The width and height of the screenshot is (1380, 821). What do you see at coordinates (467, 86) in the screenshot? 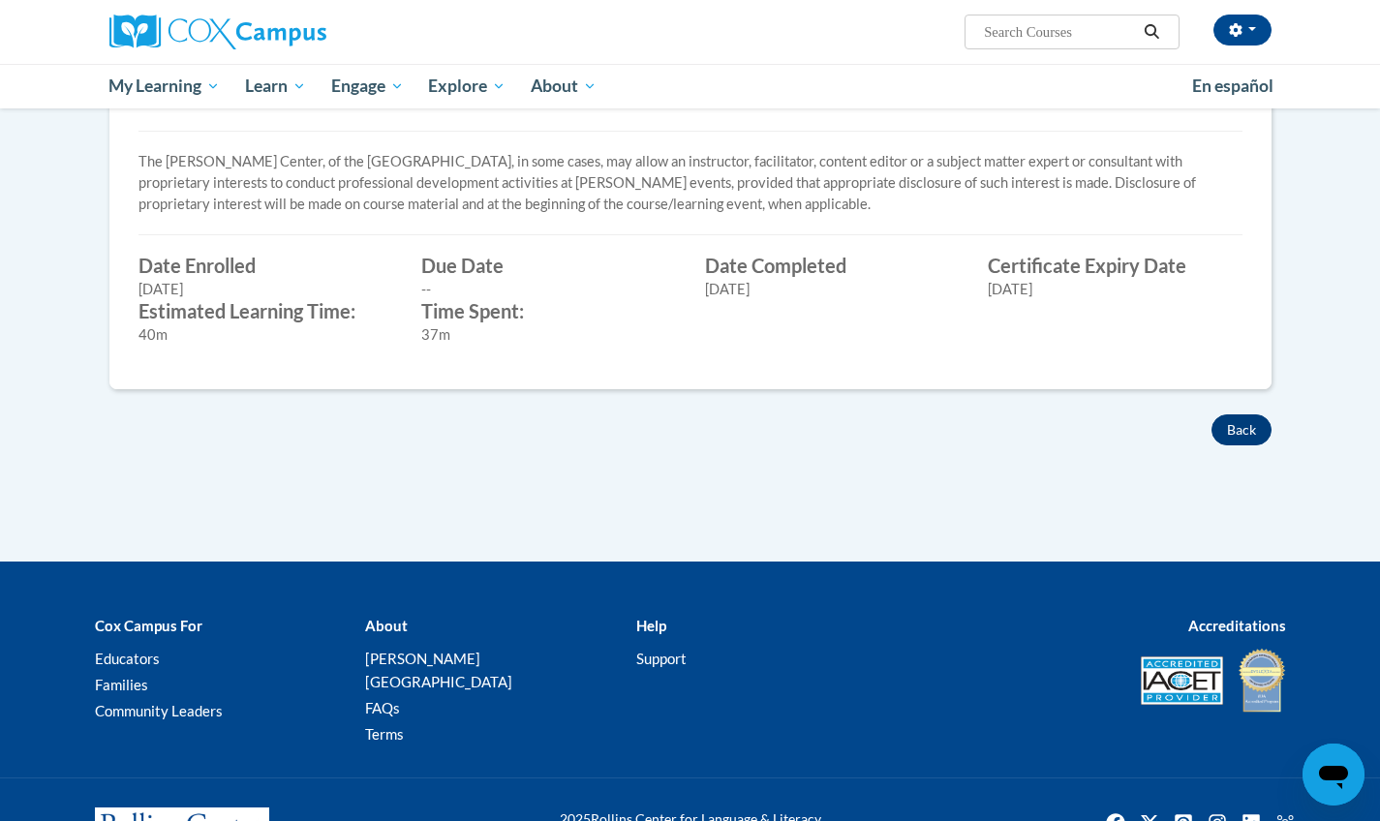
I see `a: Explore` at bounding box center [467, 86].